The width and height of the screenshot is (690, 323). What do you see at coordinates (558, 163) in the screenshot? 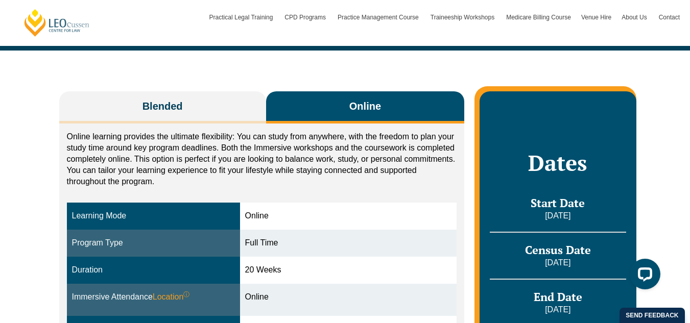
I see `h2: Dates` at bounding box center [558, 163].